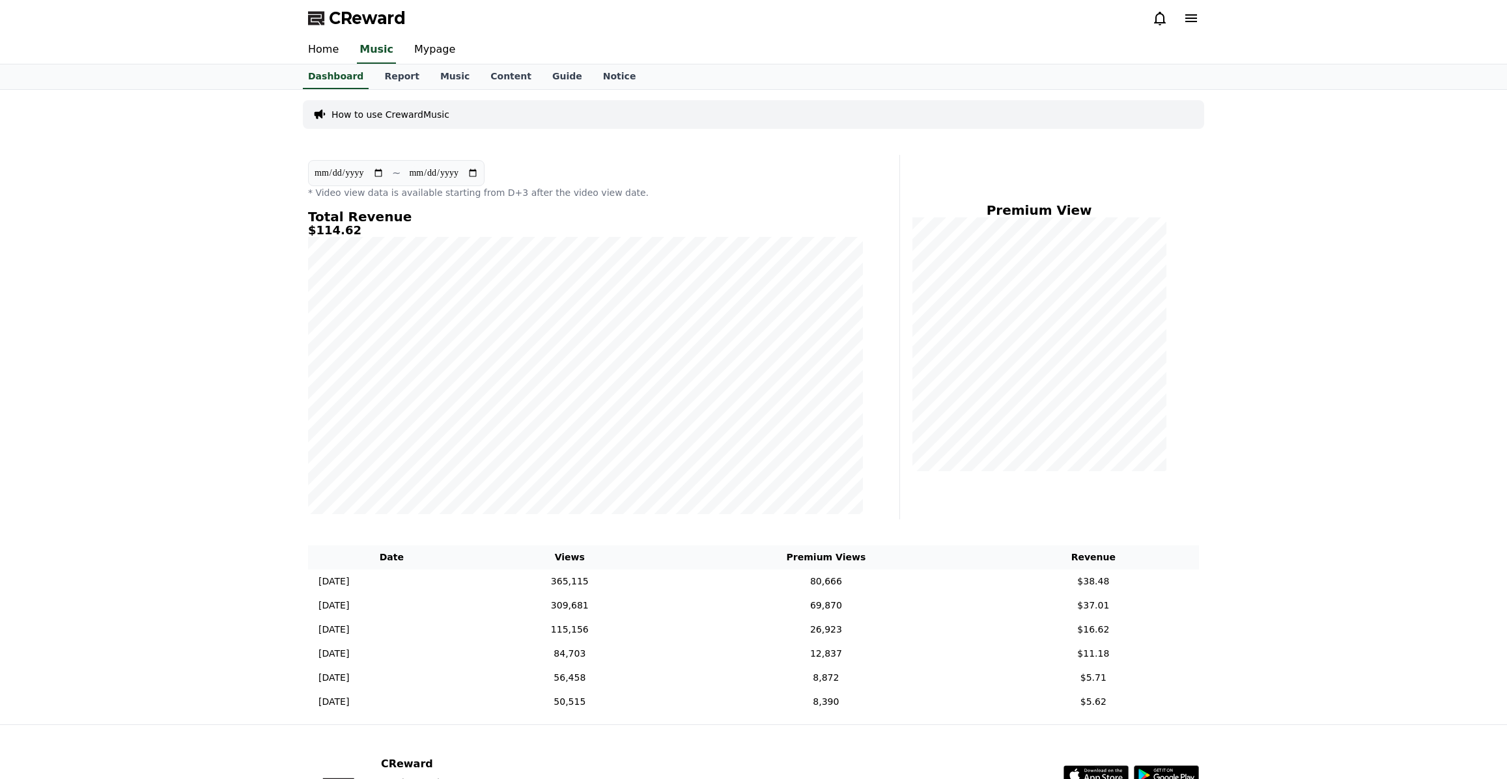  Describe the element at coordinates (402, 77) in the screenshot. I see `a: Report` at that location.